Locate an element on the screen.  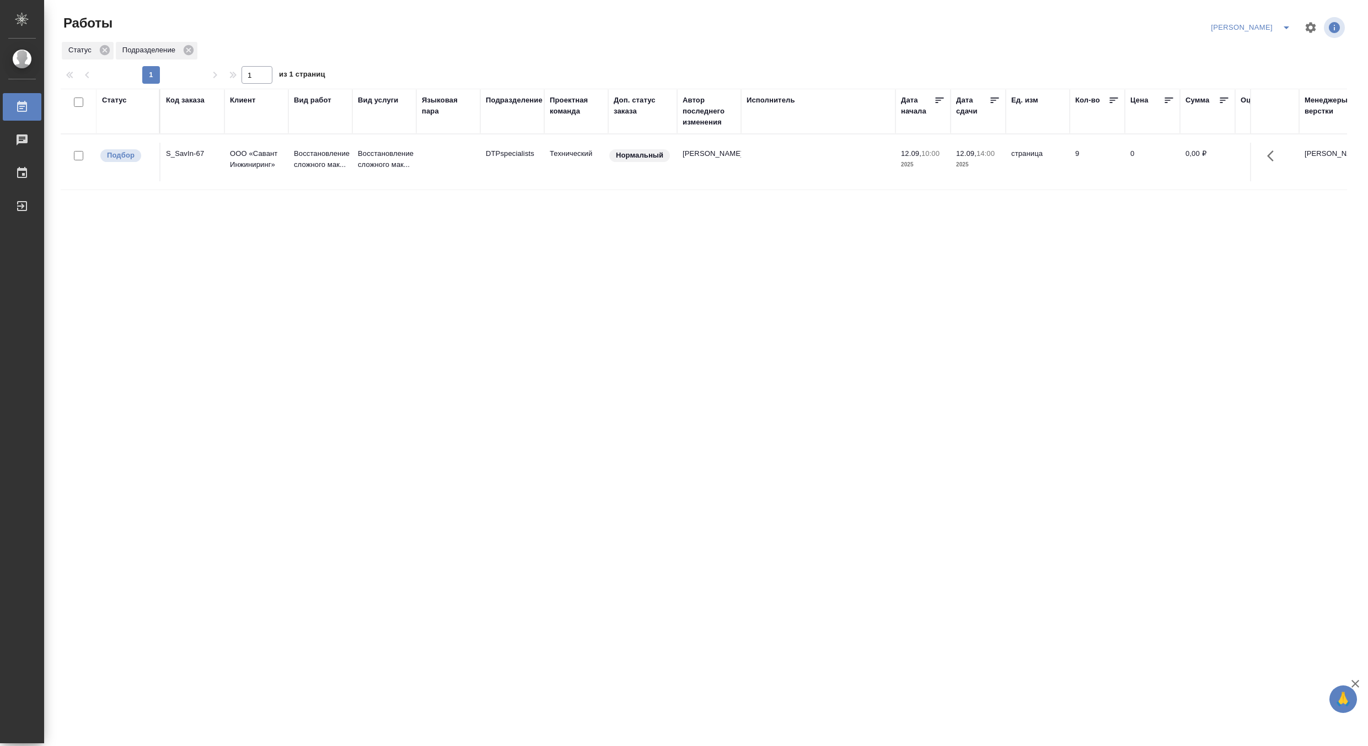
div: Менеджеры верстки is located at coordinates (1331, 106).